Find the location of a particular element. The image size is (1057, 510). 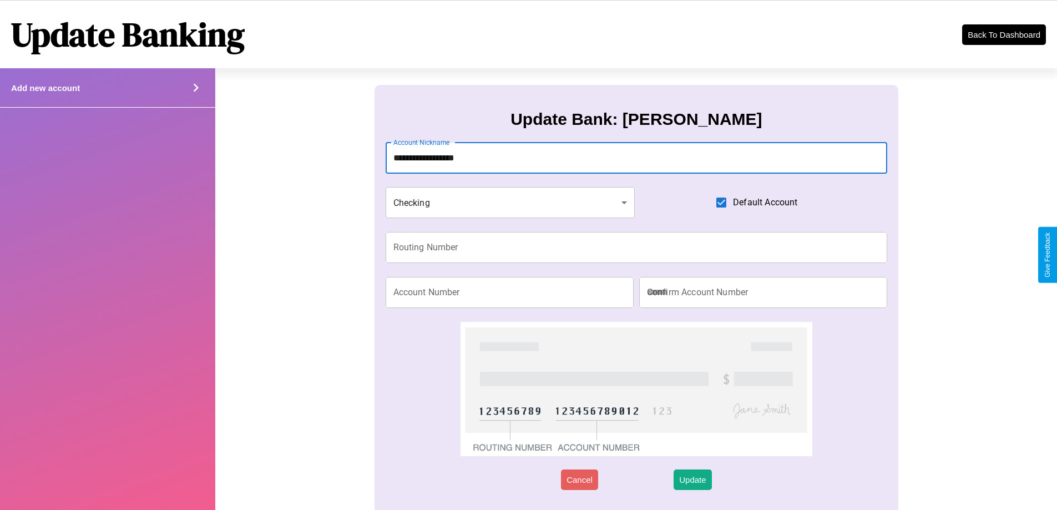

h4: Add new account is located at coordinates (45, 88).